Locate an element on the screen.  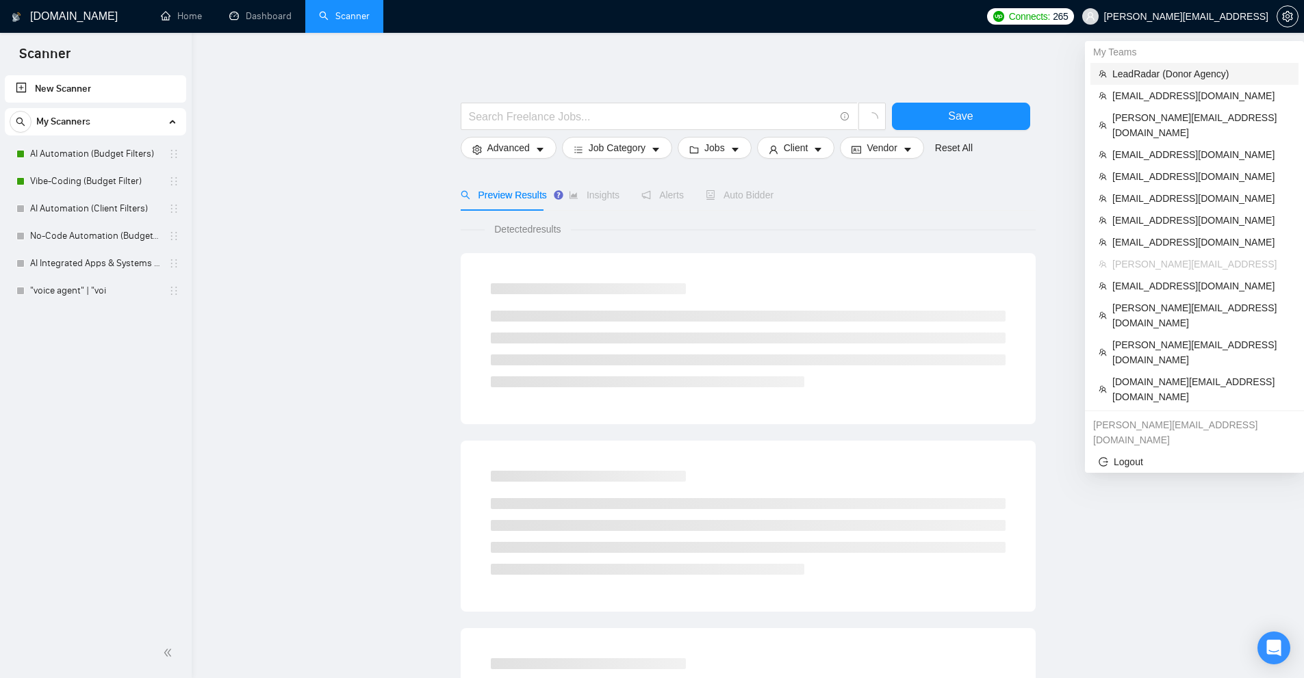
div: Open Intercom Messenger is located at coordinates (1274, 648).